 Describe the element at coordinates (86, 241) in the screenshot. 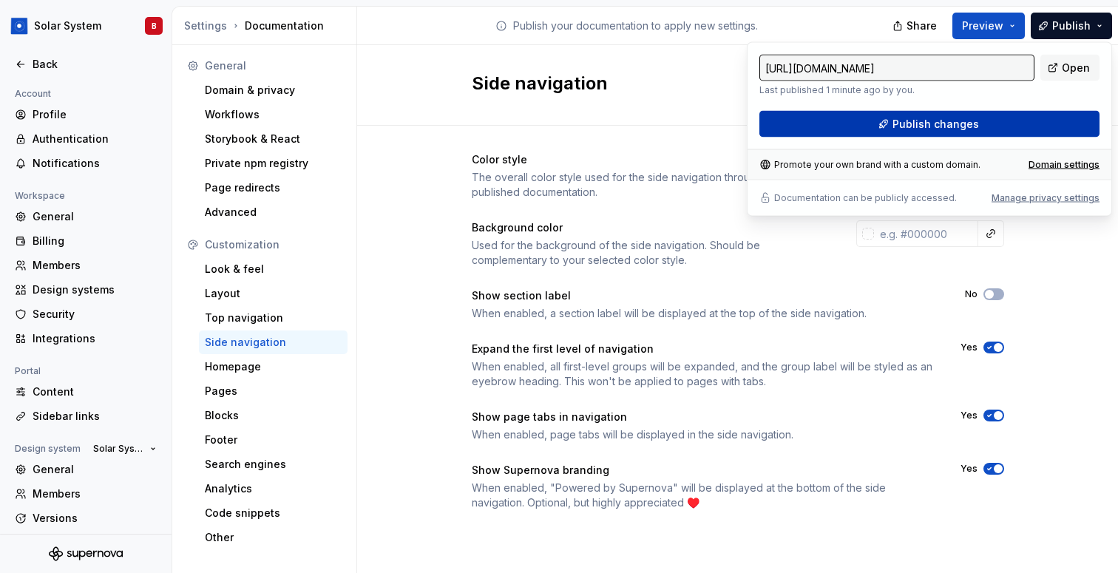

I see `a: Billing` at that location.